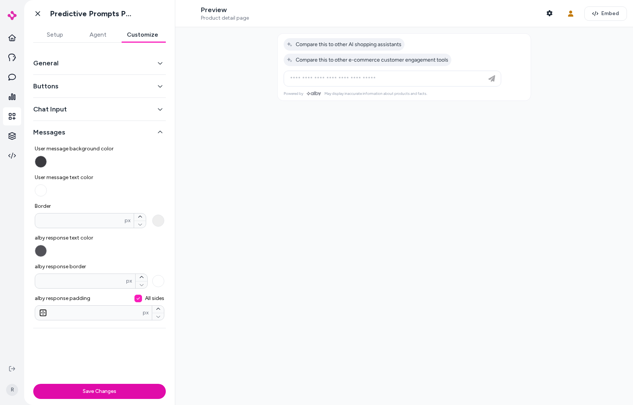  What do you see at coordinates (225, 18) in the screenshot?
I see `span: Product detail page` at bounding box center [225, 18].